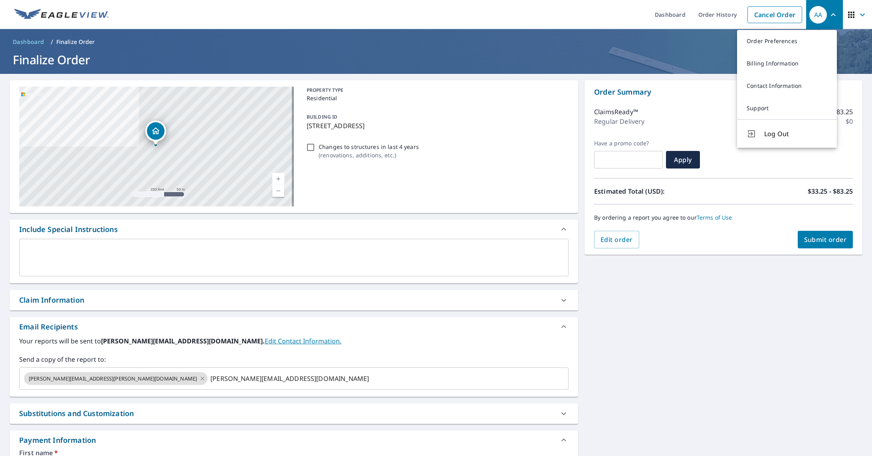 This screenshot has height=456, width=872. Describe the element at coordinates (294, 359) in the screenshot. I see `label: Send a copy of the report to:` at that location.